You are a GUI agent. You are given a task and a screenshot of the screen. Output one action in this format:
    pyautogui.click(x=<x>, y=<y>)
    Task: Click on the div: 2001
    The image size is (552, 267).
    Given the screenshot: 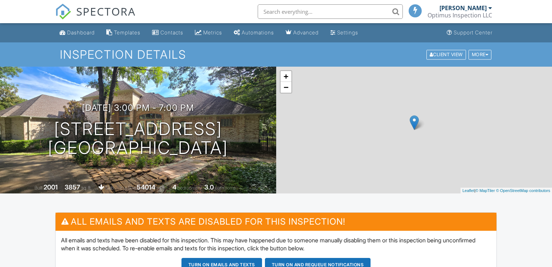 What is the action you would take?
    pyautogui.click(x=50, y=187)
    